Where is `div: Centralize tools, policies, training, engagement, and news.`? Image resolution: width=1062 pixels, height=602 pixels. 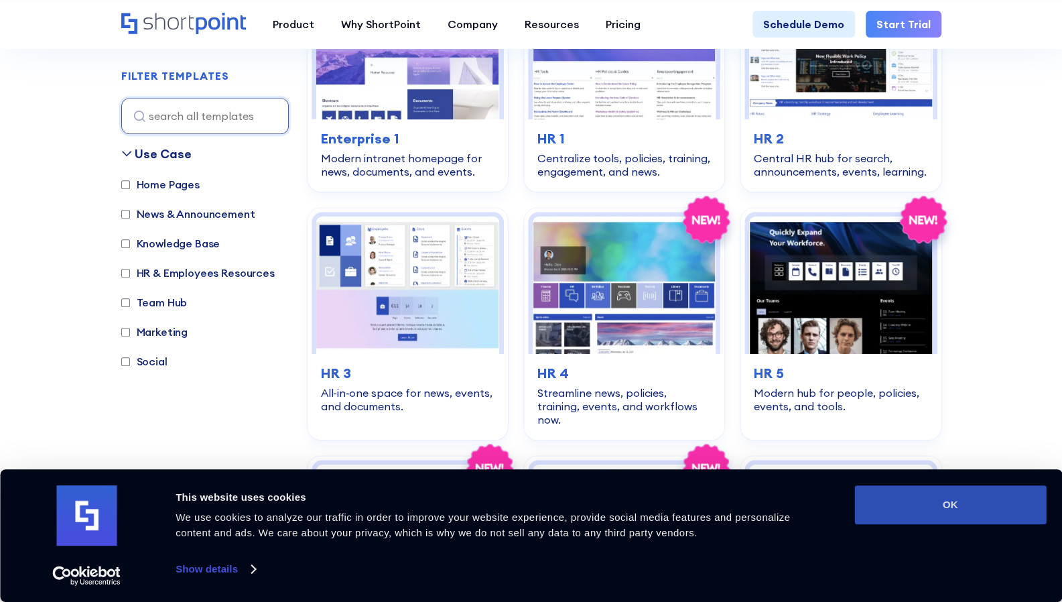
div: Centralize tools, policies, training, engagement, and news. is located at coordinates (624, 165).